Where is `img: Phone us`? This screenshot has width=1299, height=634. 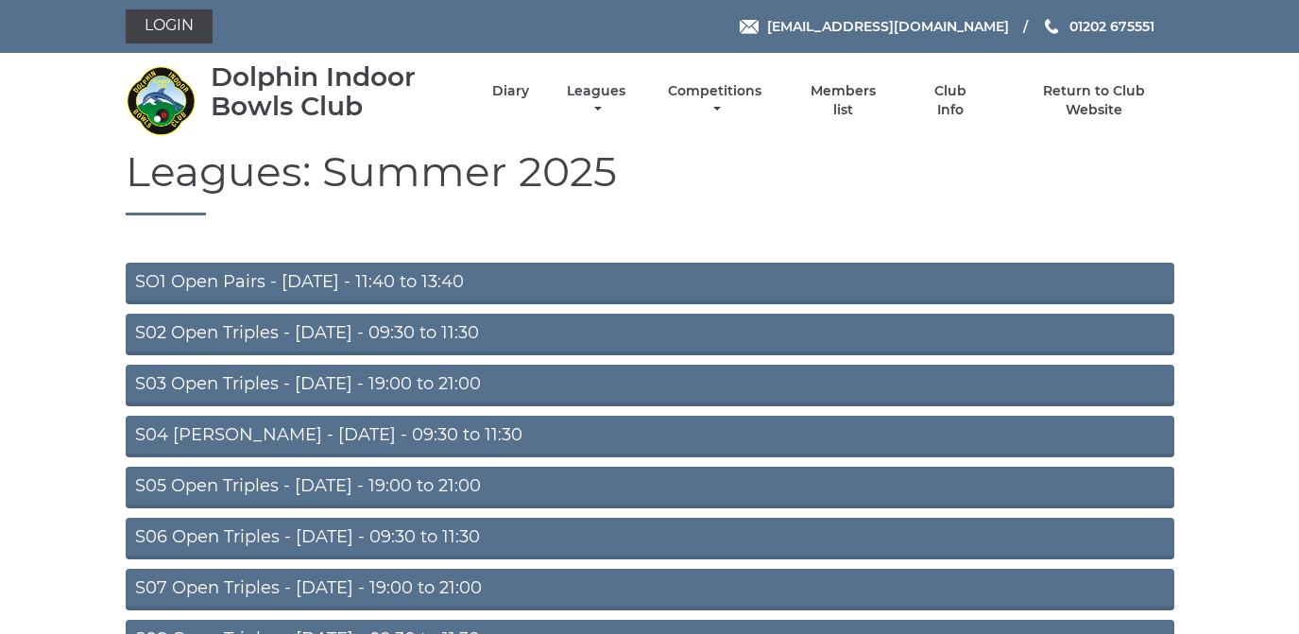 img: Phone us is located at coordinates (1052, 26).